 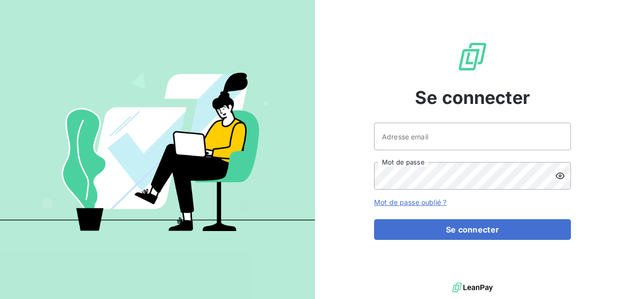 I want to click on input: placeholder, so click(x=473, y=136).